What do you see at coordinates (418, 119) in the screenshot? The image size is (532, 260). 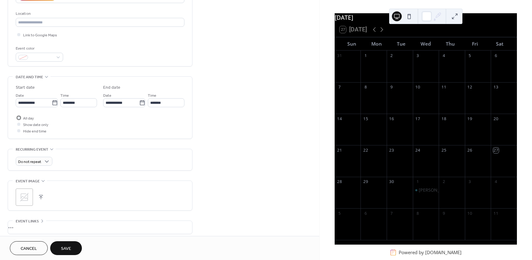 I see `div: 17` at bounding box center [418, 119].